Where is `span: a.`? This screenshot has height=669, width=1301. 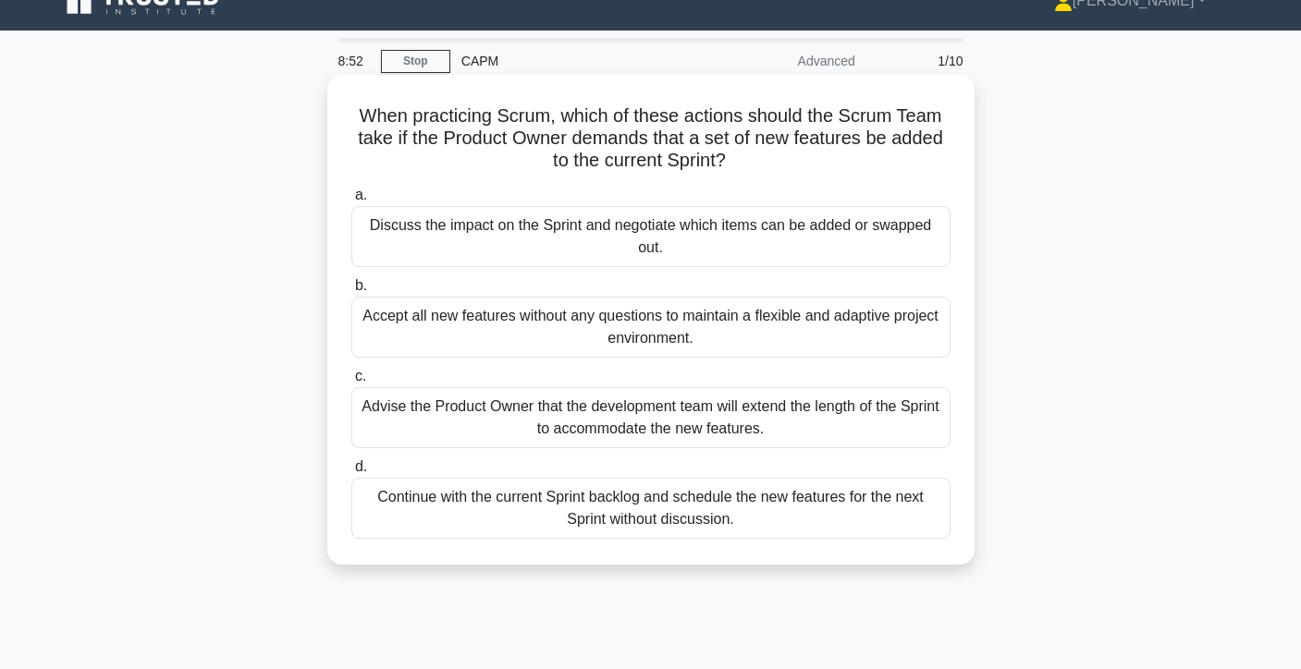
span: a. is located at coordinates (361, 194).